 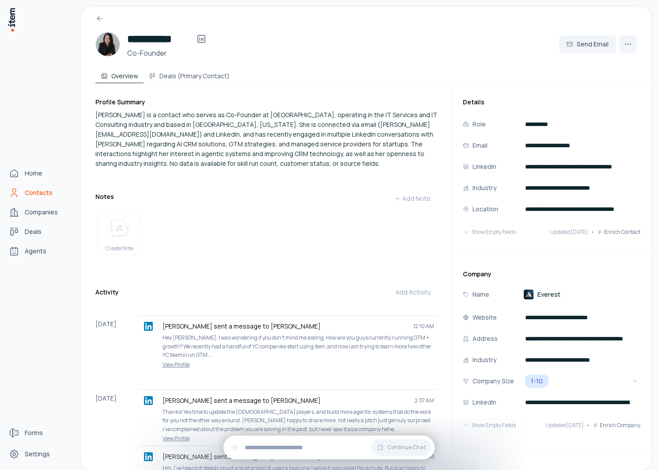 I want to click on span: Continue Chat, so click(x=407, y=447).